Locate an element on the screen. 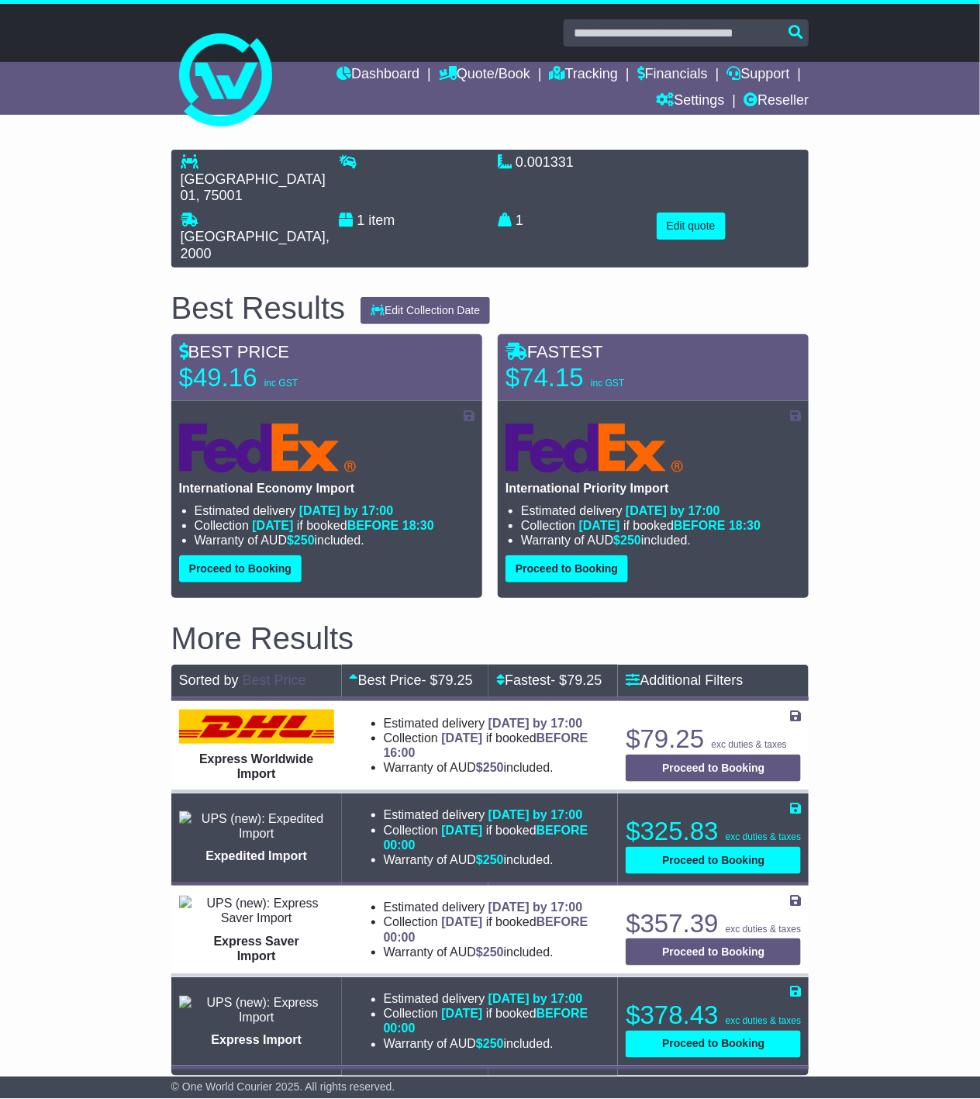  a: Best Price- $79.25 is located at coordinates (411, 680).